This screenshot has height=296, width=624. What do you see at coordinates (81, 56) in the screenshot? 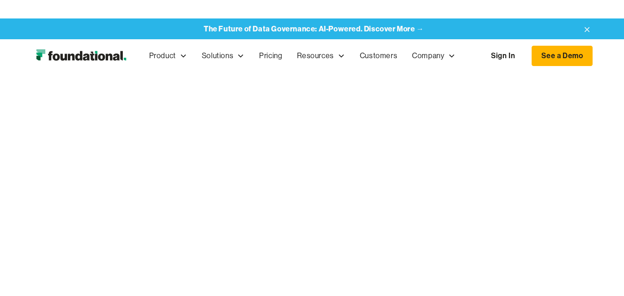
I see `a: home` at bounding box center [81, 56].